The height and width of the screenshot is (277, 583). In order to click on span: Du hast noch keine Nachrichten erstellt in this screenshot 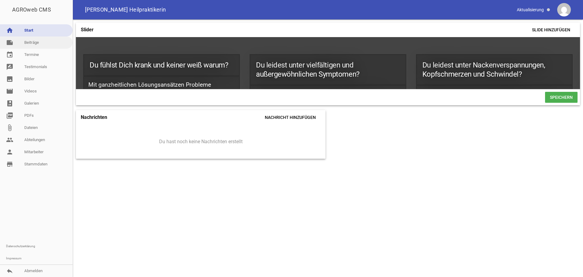, I will do `click(201, 141)`.